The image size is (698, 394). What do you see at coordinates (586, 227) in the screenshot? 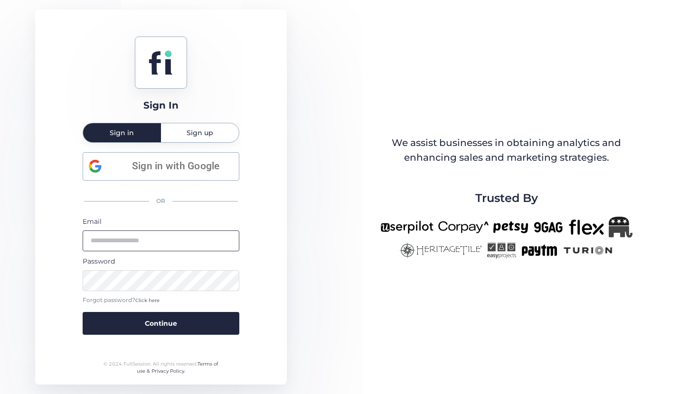
I see `img: flex-new.png` at bounding box center [586, 227].